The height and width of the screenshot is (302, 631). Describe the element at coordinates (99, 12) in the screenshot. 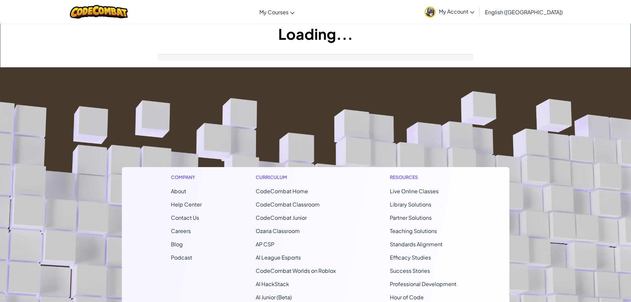

I see `img: CodeCombat logo` at that location.